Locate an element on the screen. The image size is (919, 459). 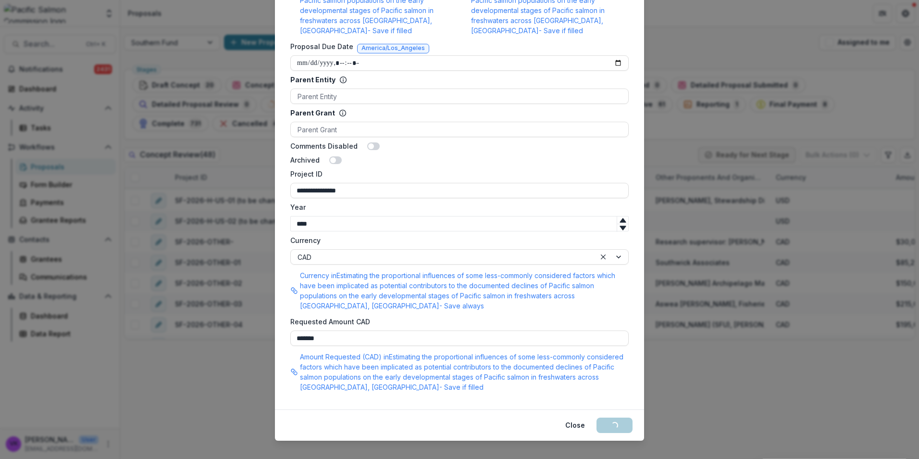
label: Proposal Due Date is located at coordinates (322, 46).